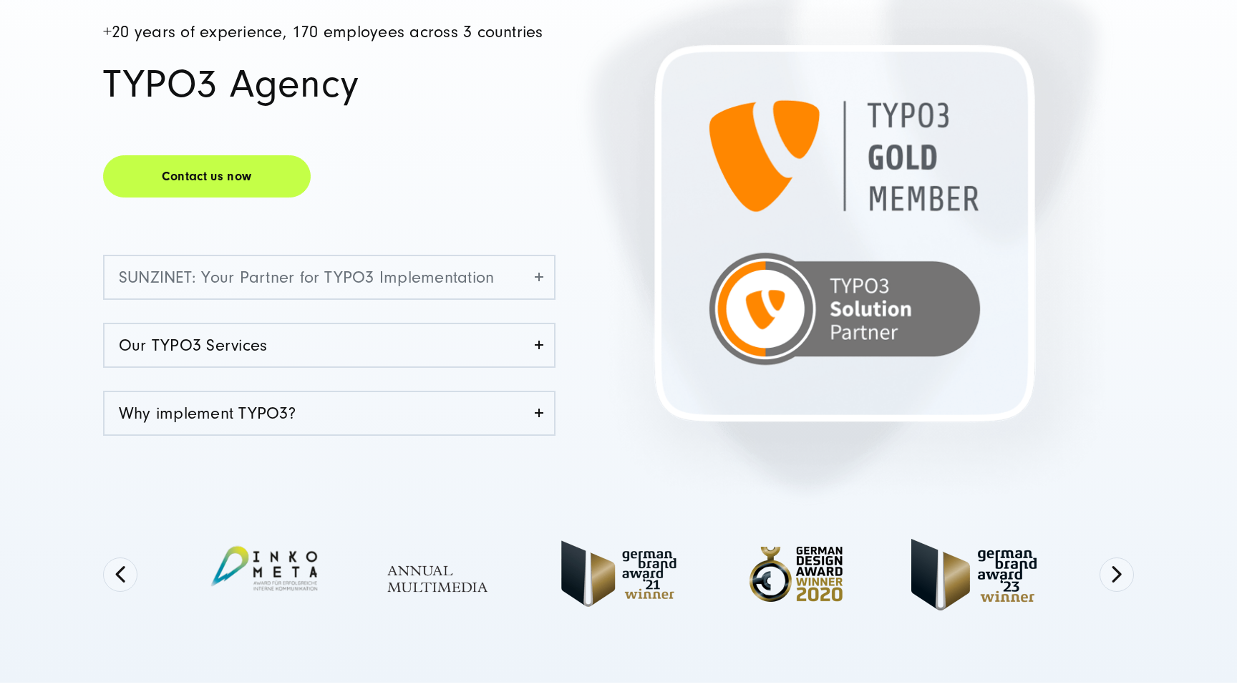 This screenshot has width=1237, height=692. Describe the element at coordinates (329, 413) in the screenshot. I see `a: Why implement TYPO3?` at that location.